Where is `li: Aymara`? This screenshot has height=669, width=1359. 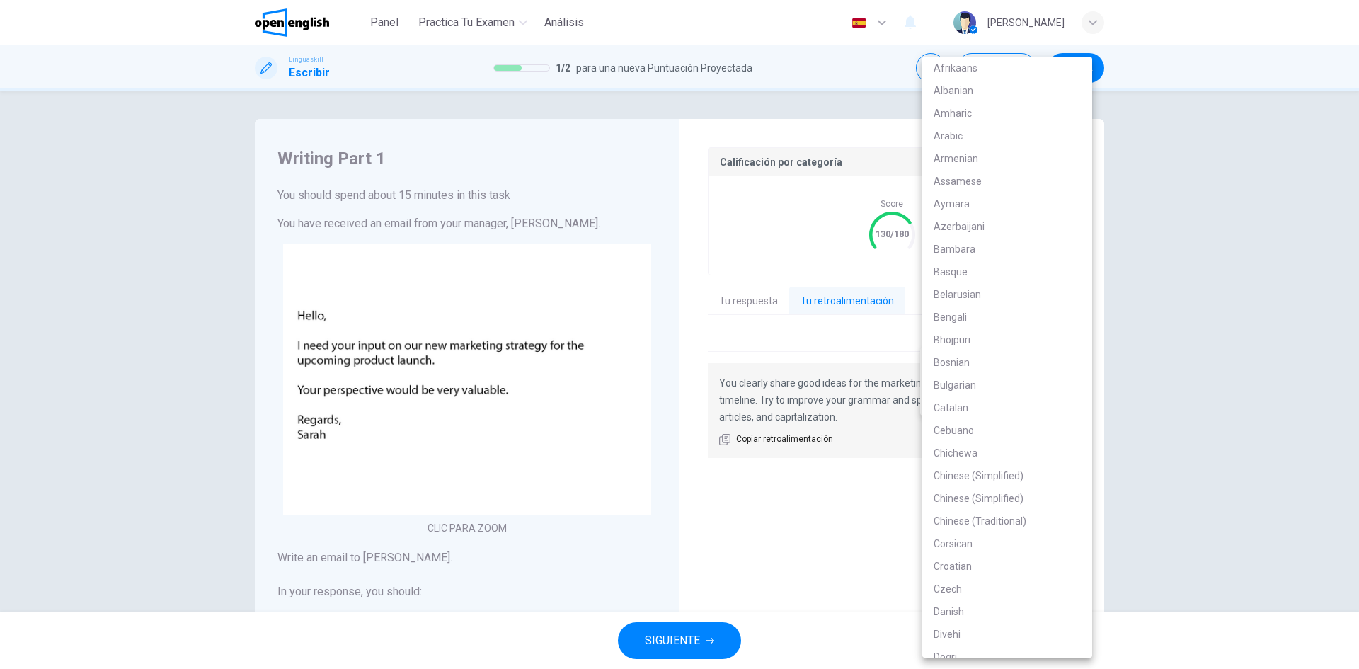 li: Aymara is located at coordinates (1007, 204).